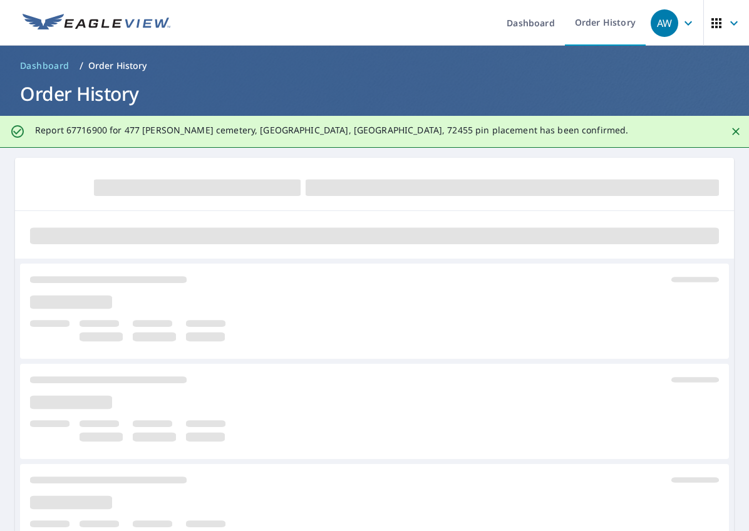 The height and width of the screenshot is (531, 749). Describe the element at coordinates (375, 93) in the screenshot. I see `h1: Order History` at that location.